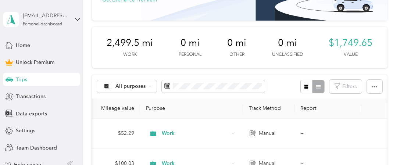 The image size is (400, 165). I want to click on p: Value, so click(351, 55).